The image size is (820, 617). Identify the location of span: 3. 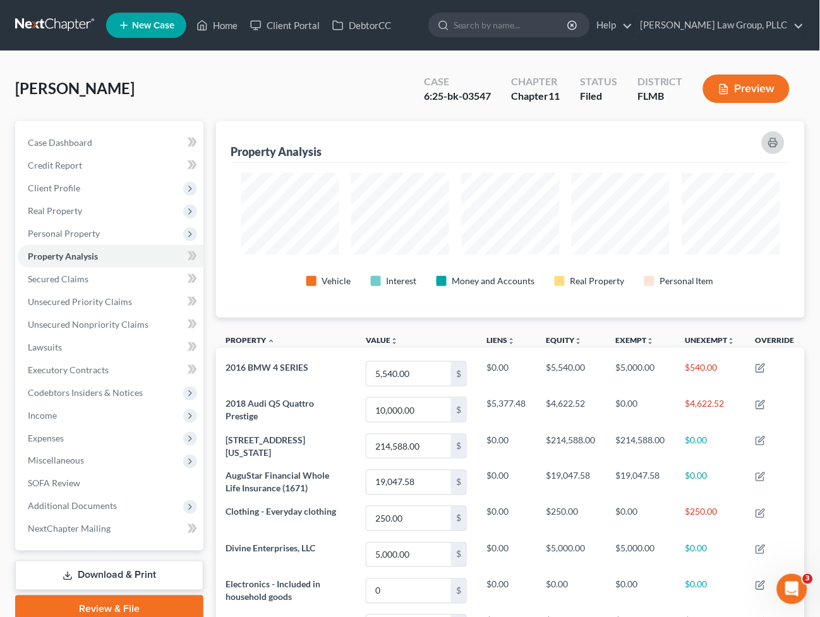
(808, 579).